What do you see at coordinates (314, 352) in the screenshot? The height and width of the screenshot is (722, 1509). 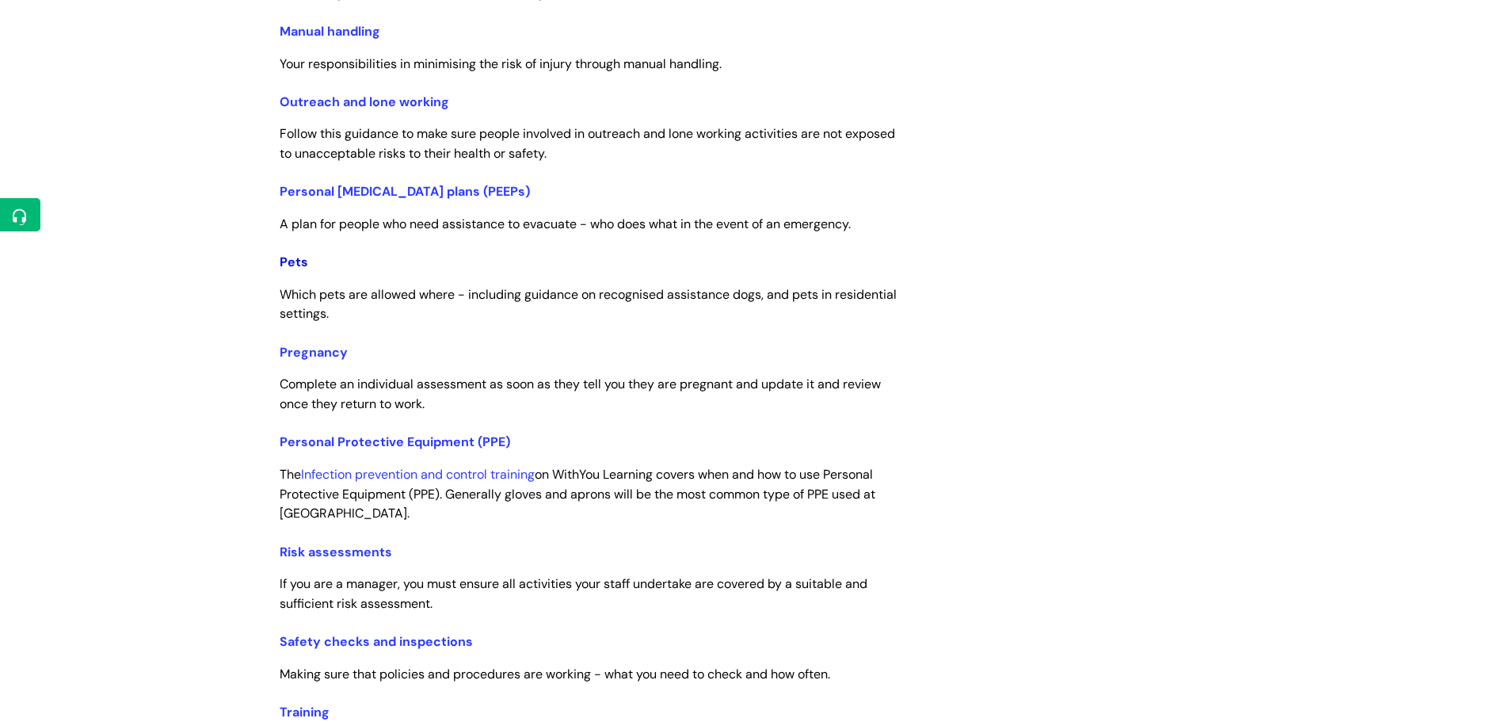 I see `a: Pregnancy` at bounding box center [314, 352].